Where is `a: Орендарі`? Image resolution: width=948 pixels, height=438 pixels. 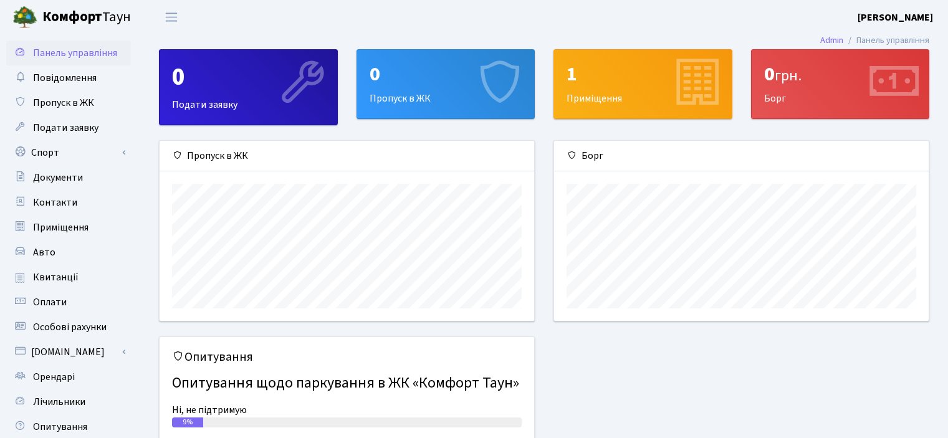 a: Орендарі is located at coordinates (69, 377).